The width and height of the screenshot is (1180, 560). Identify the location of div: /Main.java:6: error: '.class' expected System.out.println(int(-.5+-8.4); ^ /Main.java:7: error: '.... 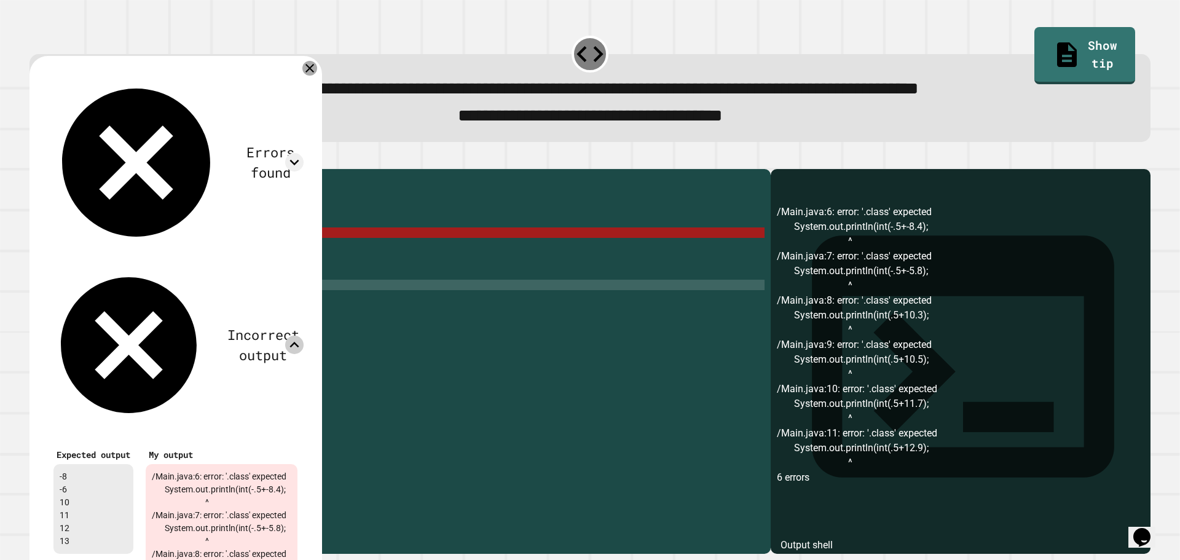
(961, 379).